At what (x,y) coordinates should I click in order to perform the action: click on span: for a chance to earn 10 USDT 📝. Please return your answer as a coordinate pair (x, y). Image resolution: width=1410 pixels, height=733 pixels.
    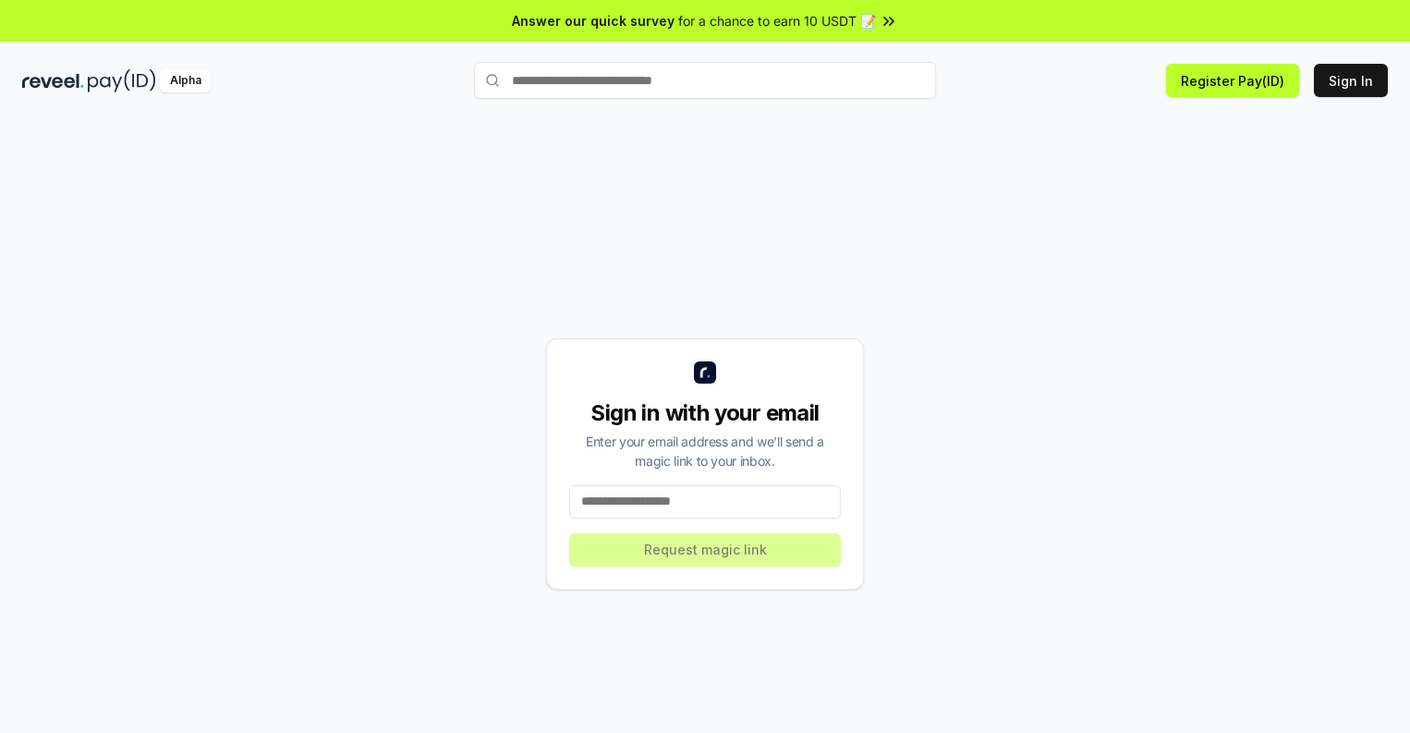
    Looking at the image, I should click on (777, 20).